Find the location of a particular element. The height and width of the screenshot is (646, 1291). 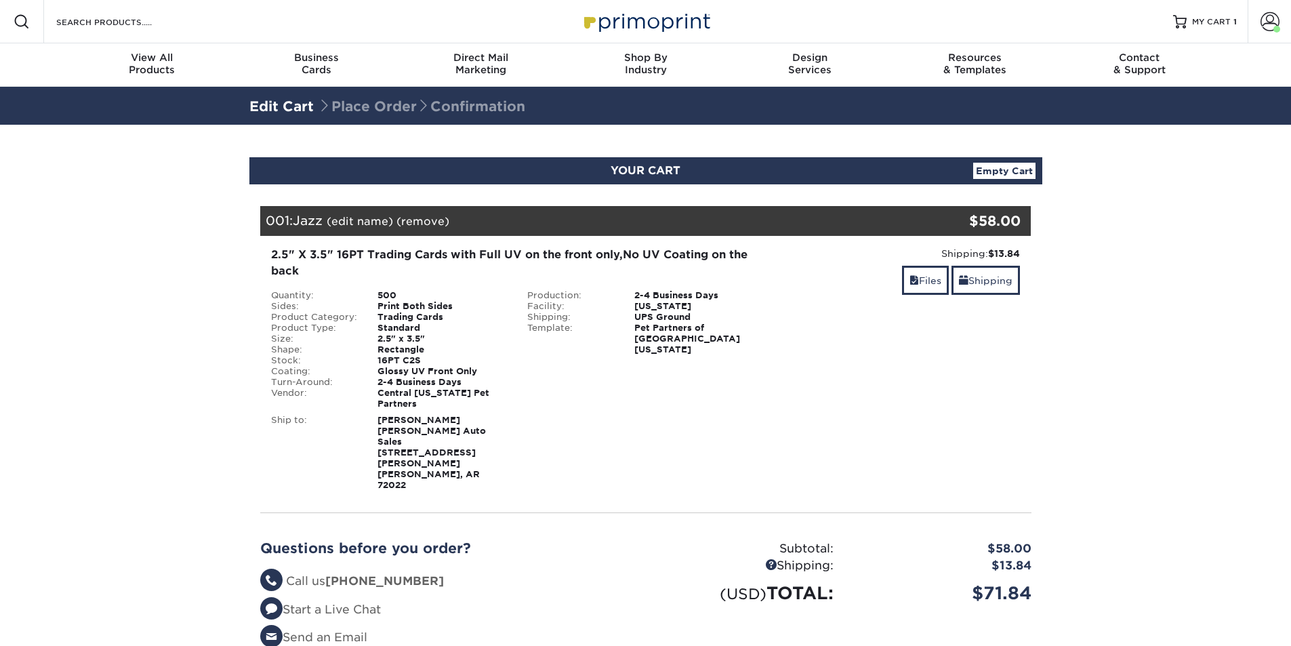

input: SEARCH PRODUCTS..... is located at coordinates (121, 22).